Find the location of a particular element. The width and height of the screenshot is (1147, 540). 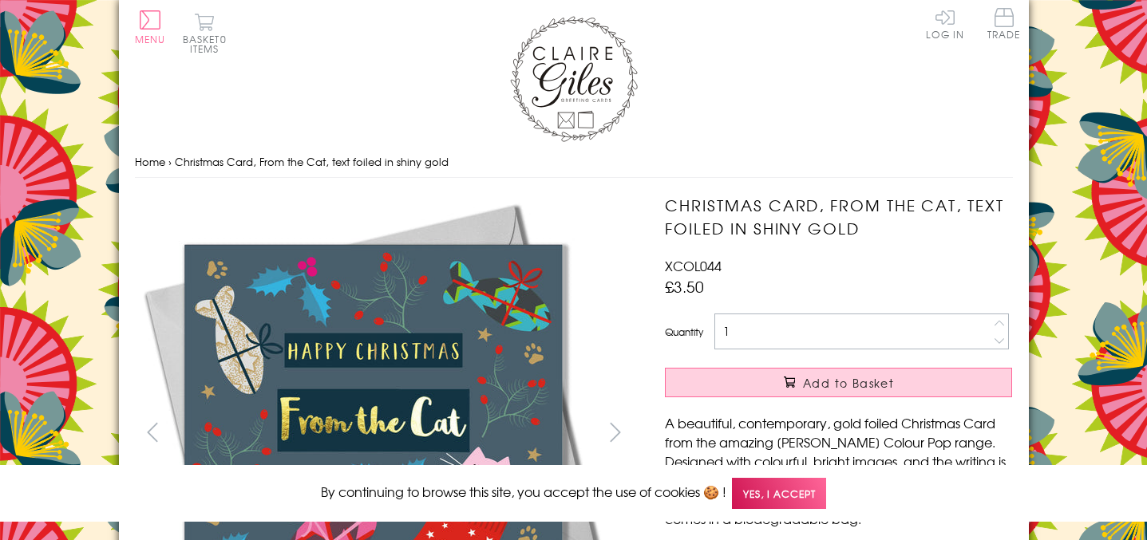

nav: breadcrumbs is located at coordinates (574, 162).